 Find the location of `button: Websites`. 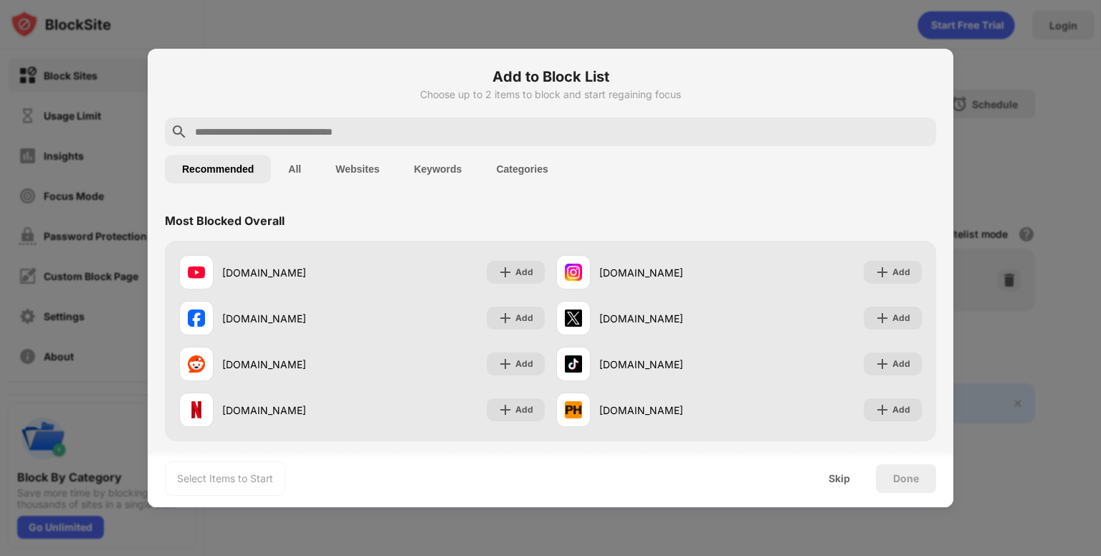

button: Websites is located at coordinates (357, 169).